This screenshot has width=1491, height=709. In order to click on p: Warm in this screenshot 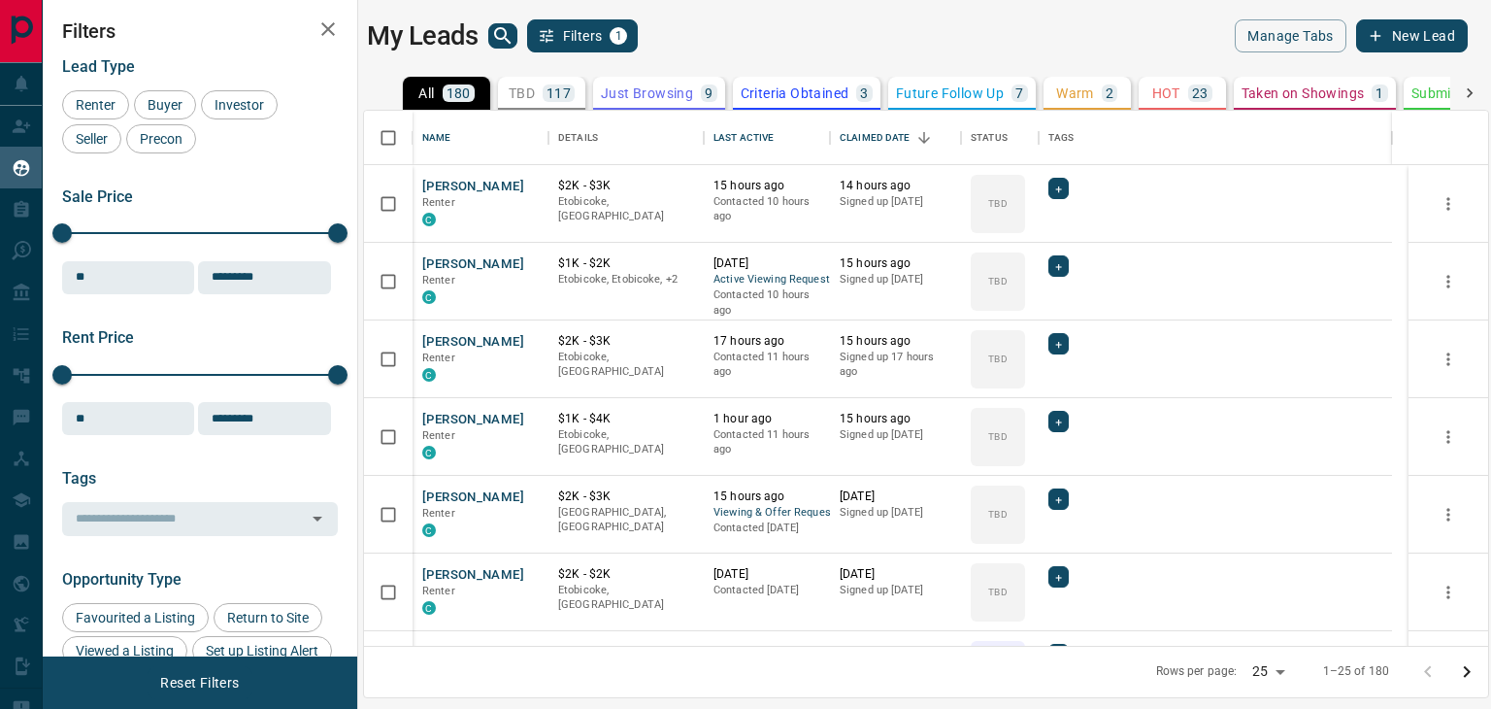, I will do `click(1075, 93)`.